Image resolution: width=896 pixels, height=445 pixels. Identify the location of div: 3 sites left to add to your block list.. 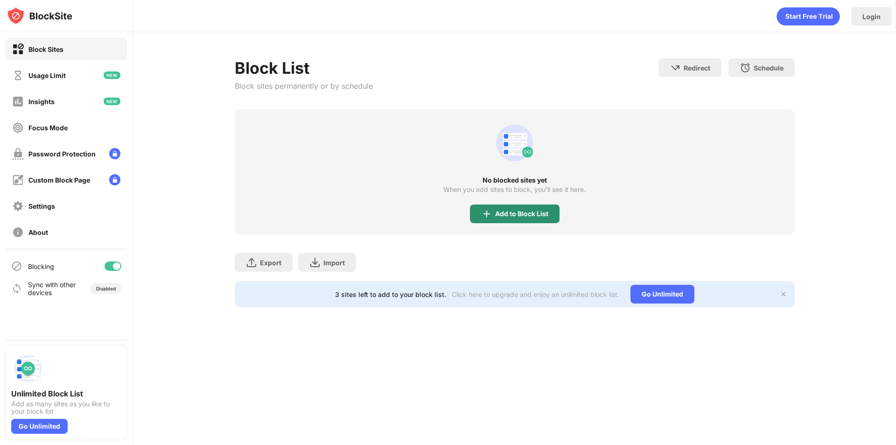
(390, 294).